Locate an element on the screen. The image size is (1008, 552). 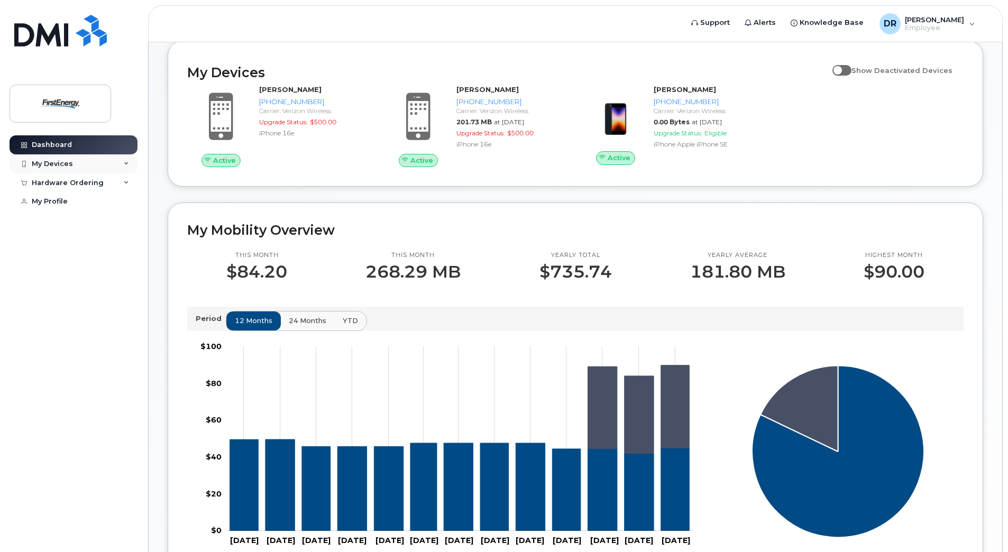
p: $90.00 is located at coordinates (894, 272).